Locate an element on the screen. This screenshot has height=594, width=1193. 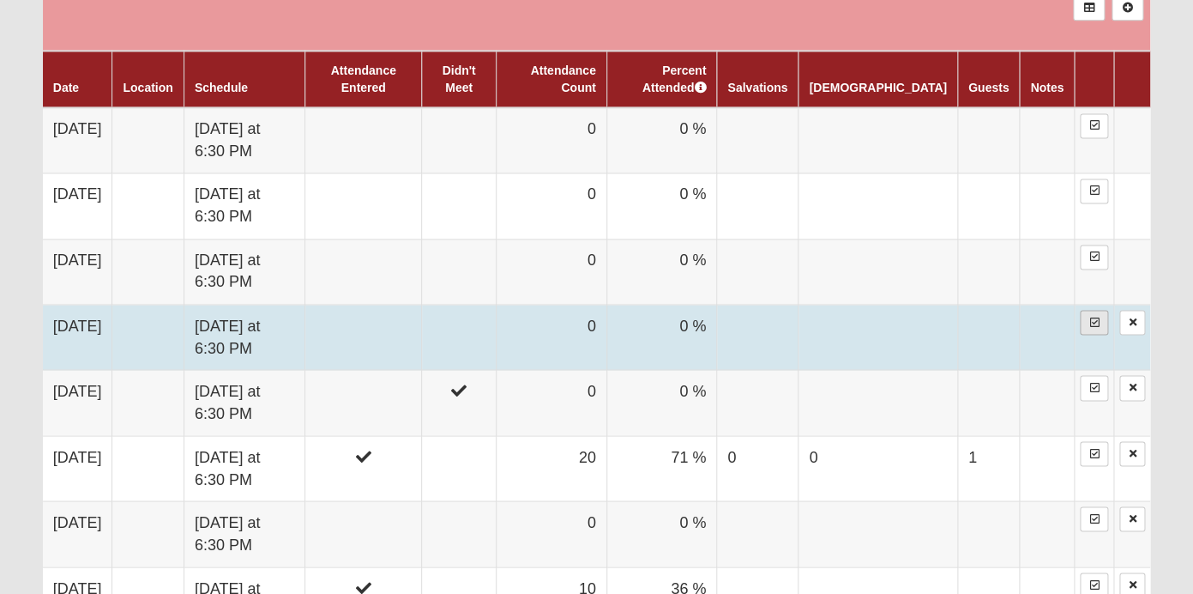
a: Notes is located at coordinates (1046, 87).